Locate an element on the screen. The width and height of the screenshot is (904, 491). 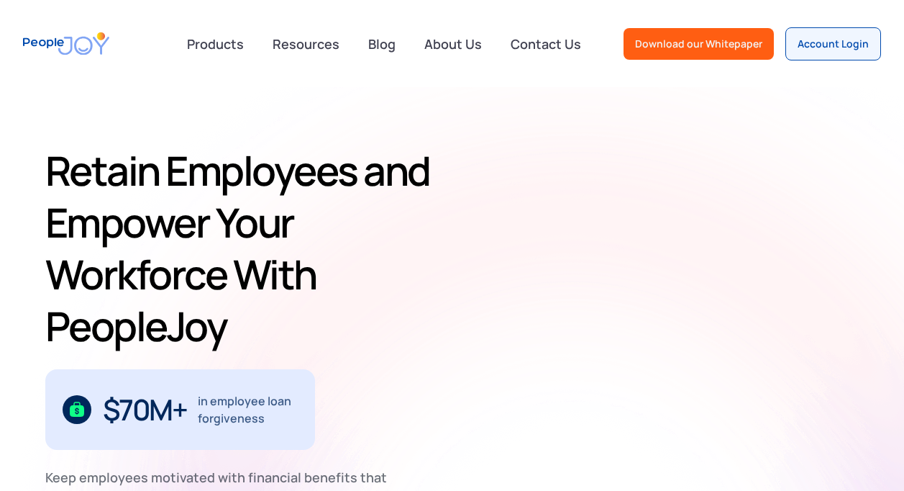
a: Account Login is located at coordinates (833, 44).